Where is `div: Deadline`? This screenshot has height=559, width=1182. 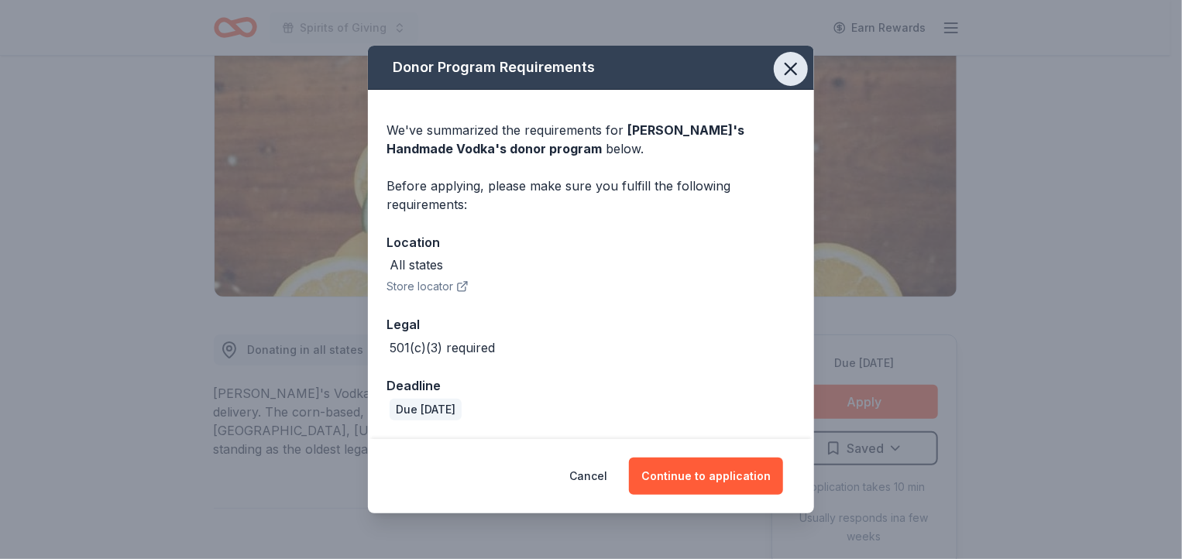
div: Deadline is located at coordinates (591, 386).